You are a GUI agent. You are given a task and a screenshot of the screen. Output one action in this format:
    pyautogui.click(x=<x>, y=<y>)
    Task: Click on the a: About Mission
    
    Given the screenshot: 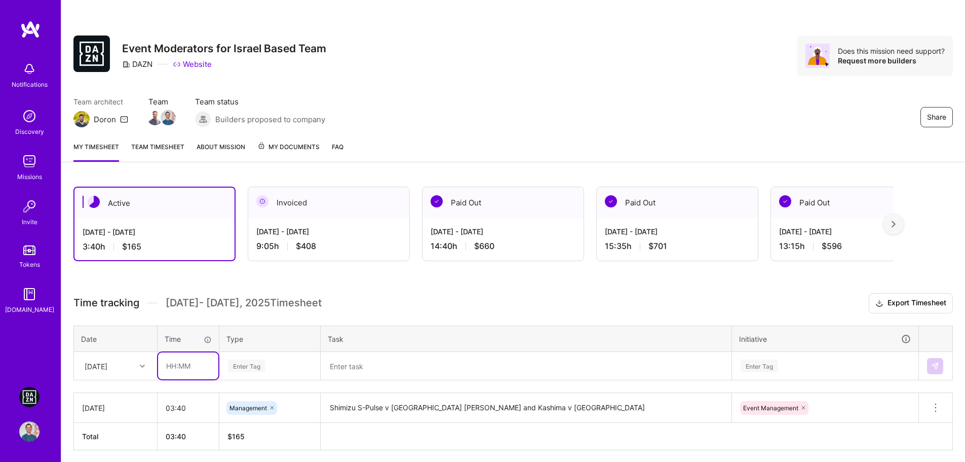 What is the action you would take?
    pyautogui.click(x=221, y=152)
    